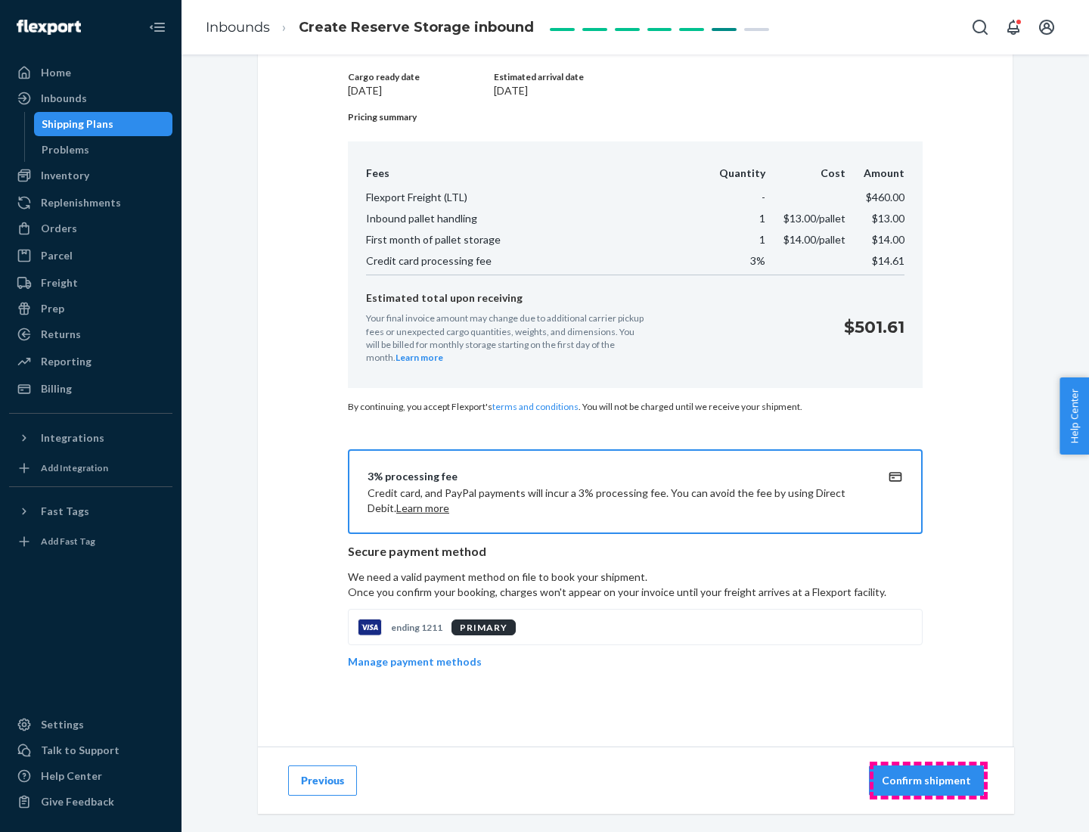 This screenshot has width=1089, height=832. Describe the element at coordinates (73, 438) in the screenshot. I see `div: Integrations` at that location.